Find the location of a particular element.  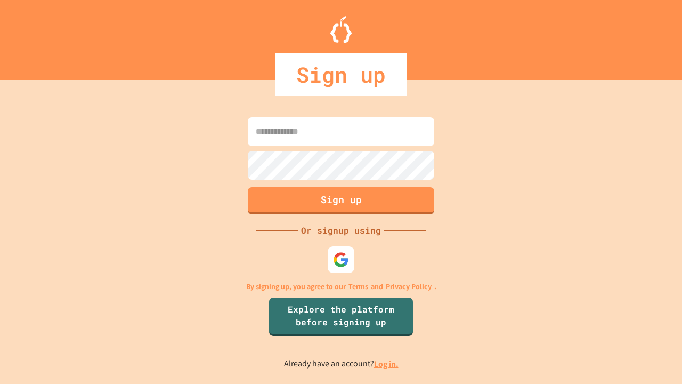

p: By signing up, you agree to our and . is located at coordinates (341, 286).